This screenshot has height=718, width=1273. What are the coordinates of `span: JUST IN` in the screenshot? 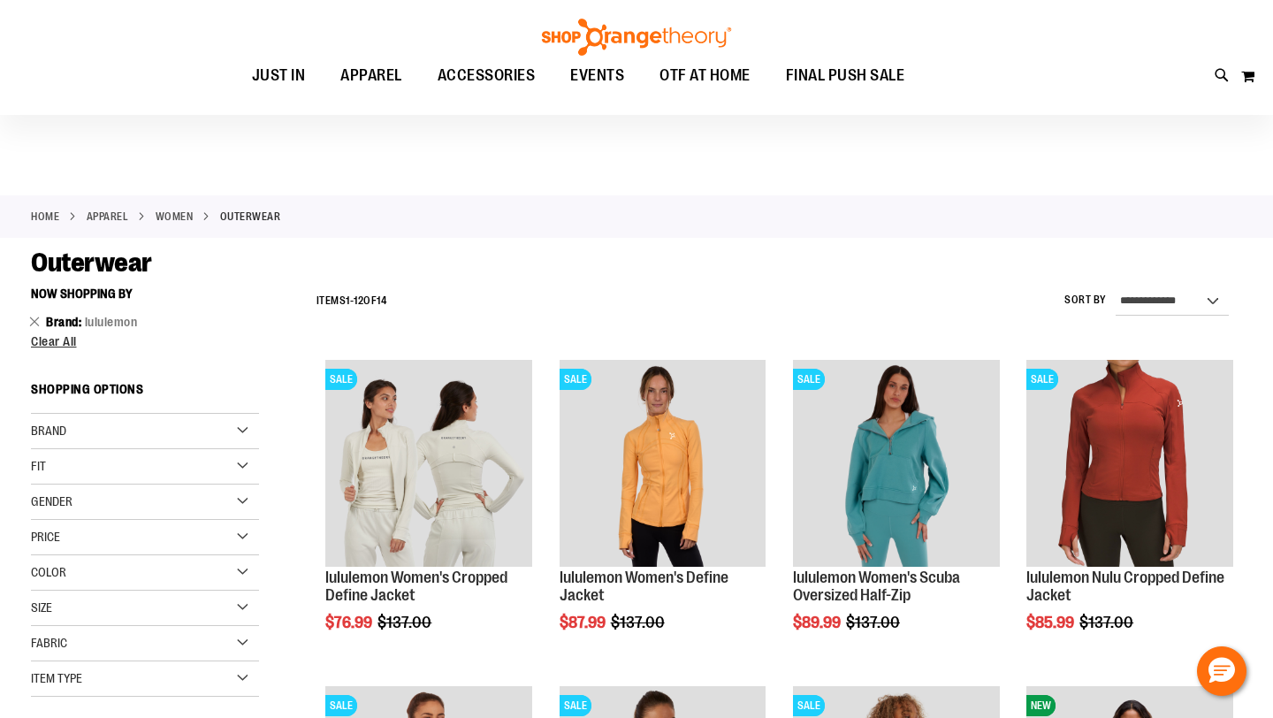 It's located at (278, 75).